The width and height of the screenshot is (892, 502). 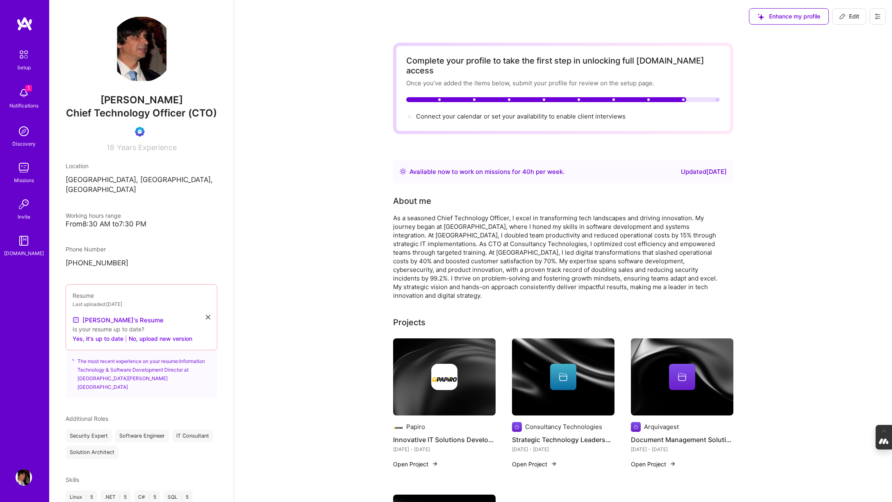 I want to click on div: Solution Architect, so click(x=92, y=452).